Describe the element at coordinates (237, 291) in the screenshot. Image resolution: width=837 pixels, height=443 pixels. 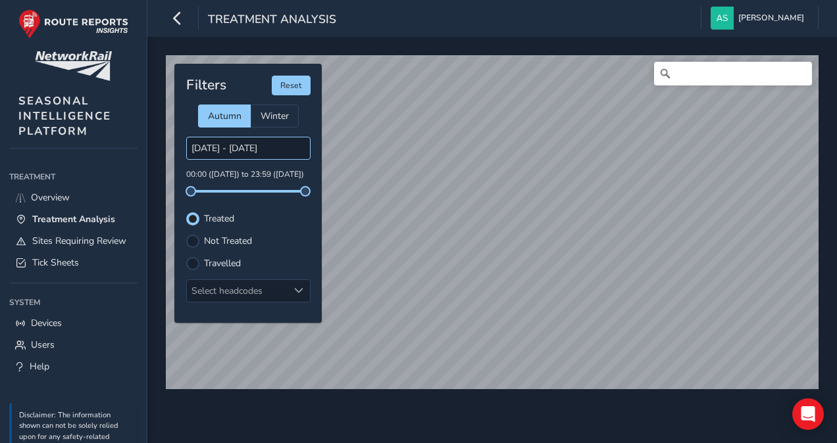
I see `div: Select headcodes` at that location.